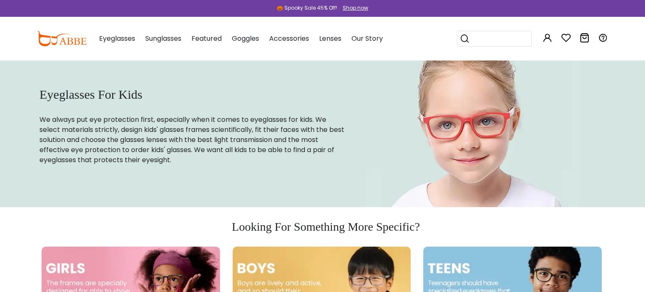 Image resolution: width=645 pixels, height=292 pixels. What do you see at coordinates (245, 38) in the screenshot?
I see `span: Goggles` at bounding box center [245, 38].